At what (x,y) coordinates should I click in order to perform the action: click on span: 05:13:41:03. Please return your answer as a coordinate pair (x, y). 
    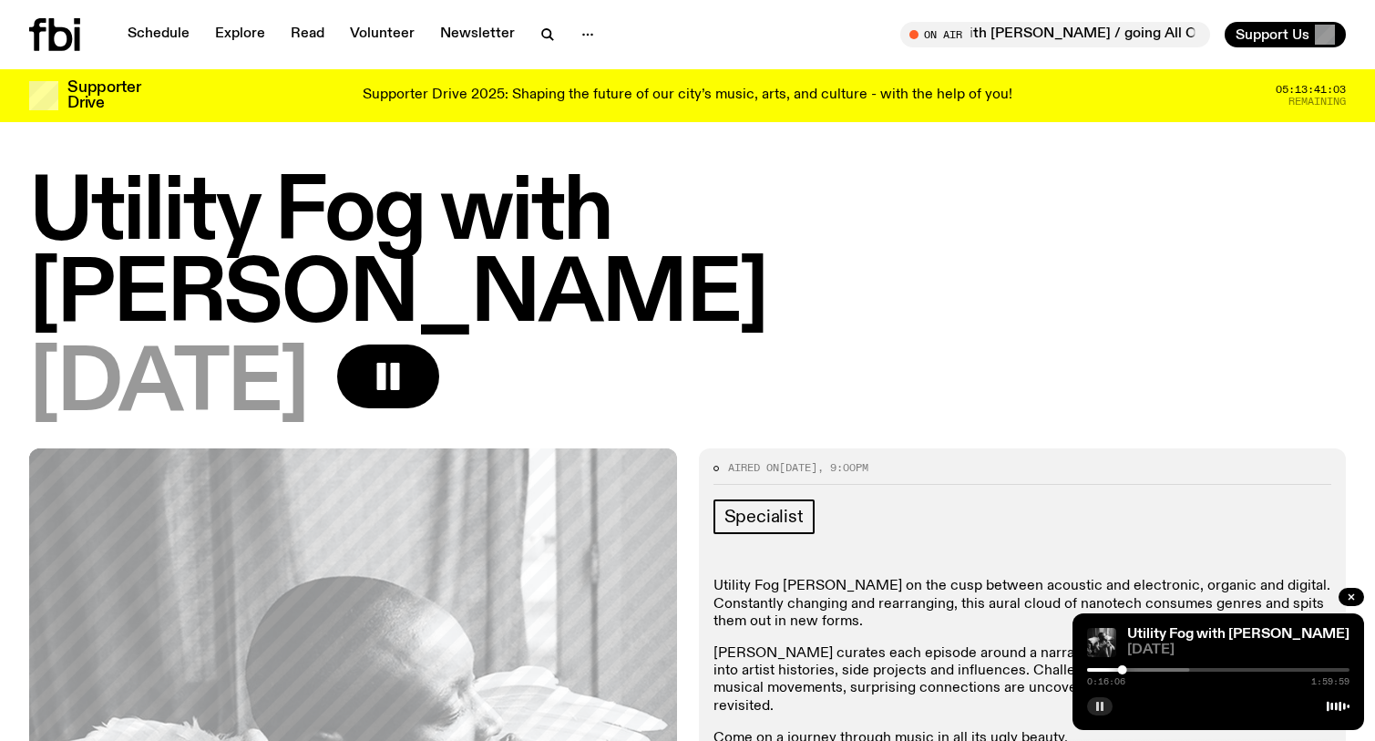
    Looking at the image, I should click on (1310, 89).